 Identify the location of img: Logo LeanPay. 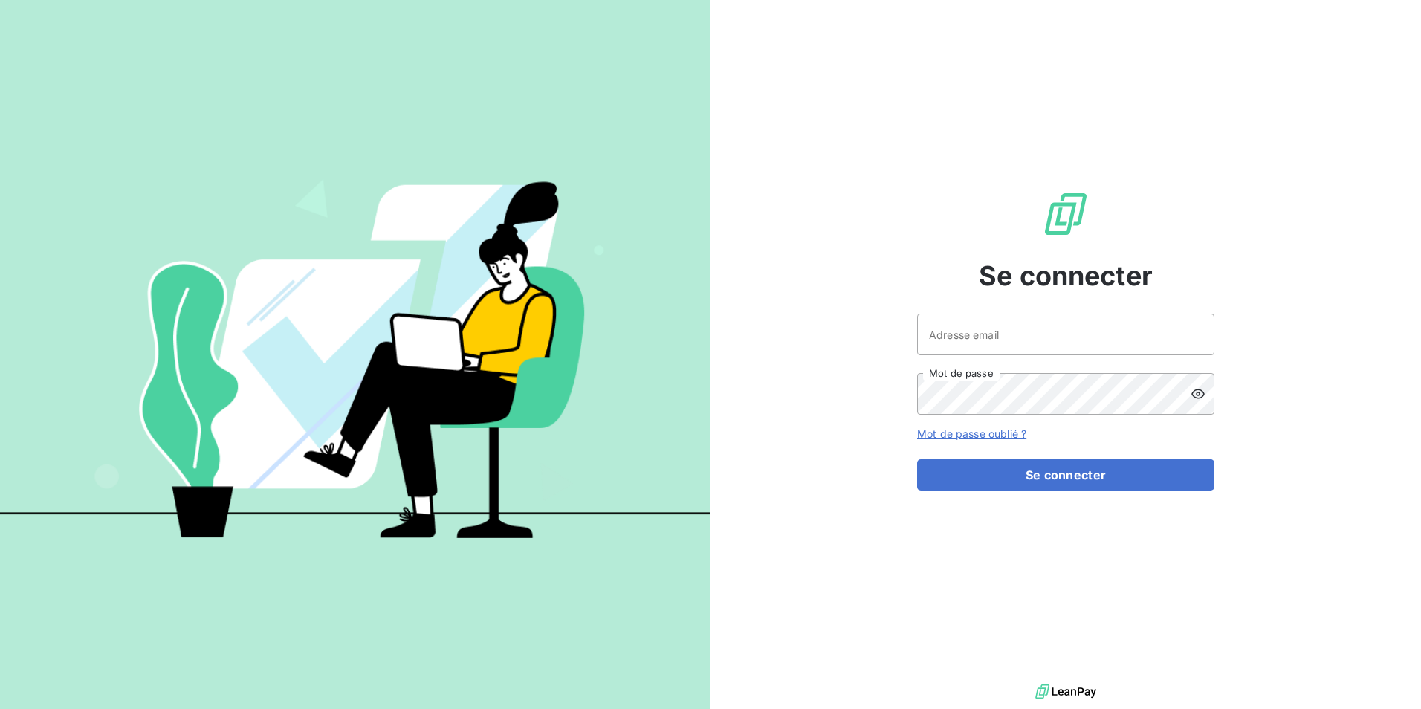
(1066, 214).